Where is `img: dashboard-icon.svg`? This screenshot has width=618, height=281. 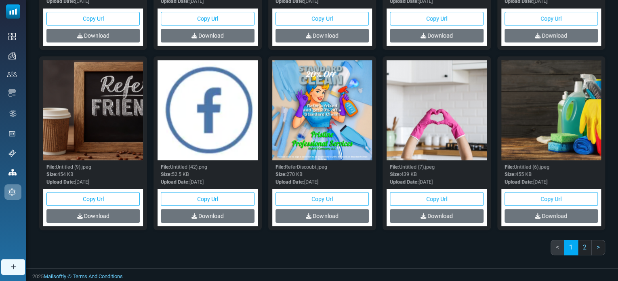 img: dashboard-icon.svg is located at coordinates (12, 36).